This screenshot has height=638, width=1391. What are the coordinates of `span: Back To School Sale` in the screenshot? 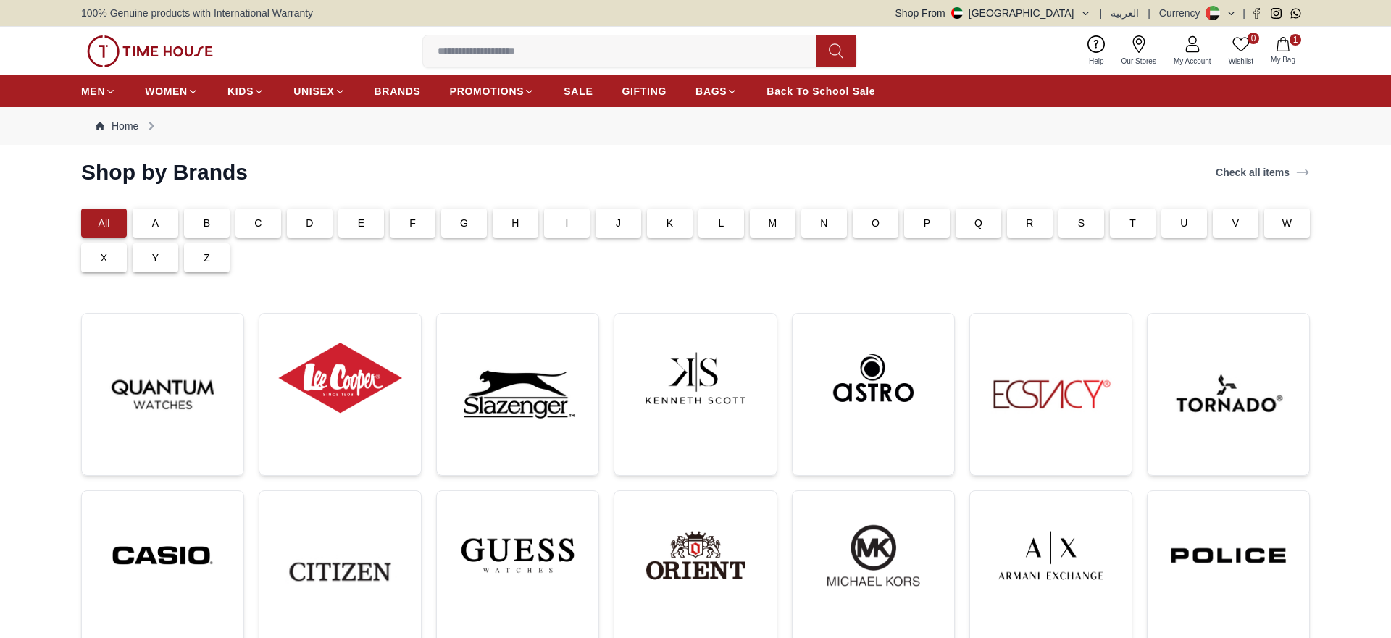 It's located at (821, 91).